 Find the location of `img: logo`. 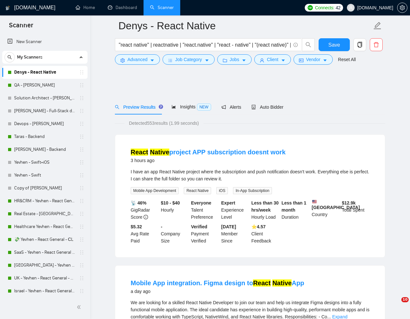

img: logo is located at coordinates (8, 8).